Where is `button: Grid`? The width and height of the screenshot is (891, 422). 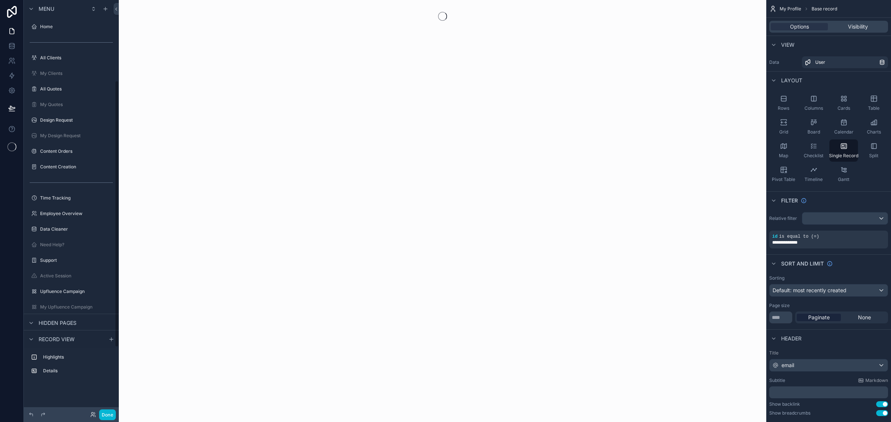
button: Grid is located at coordinates (783, 127).